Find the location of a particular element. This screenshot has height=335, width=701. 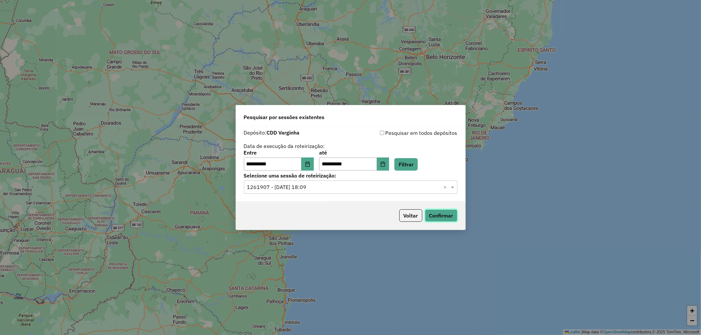

button: Confirmar is located at coordinates (441, 216).